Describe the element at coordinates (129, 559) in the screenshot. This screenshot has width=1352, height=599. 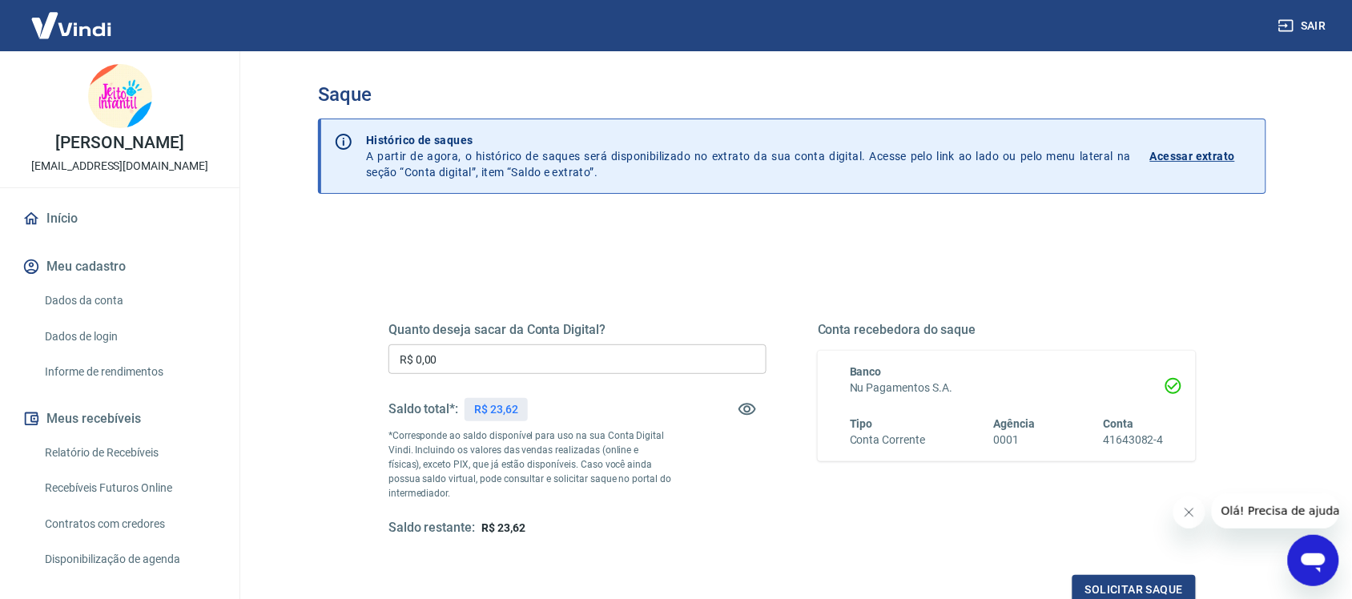
I see `a: Disponibilização de agenda` at that location.